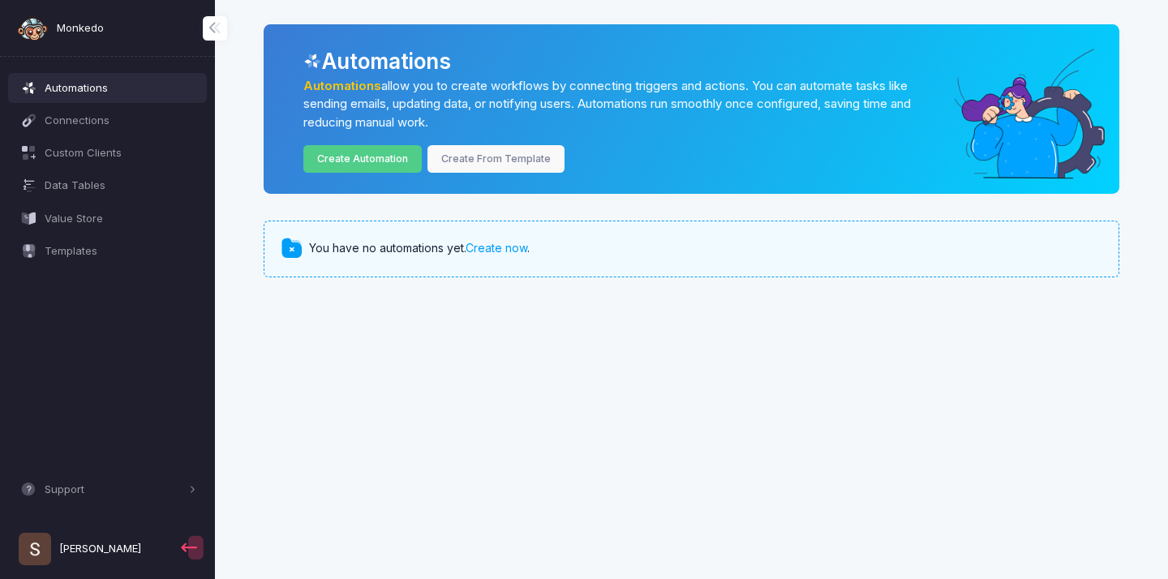  I want to click on span: Monkedo, so click(80, 28).